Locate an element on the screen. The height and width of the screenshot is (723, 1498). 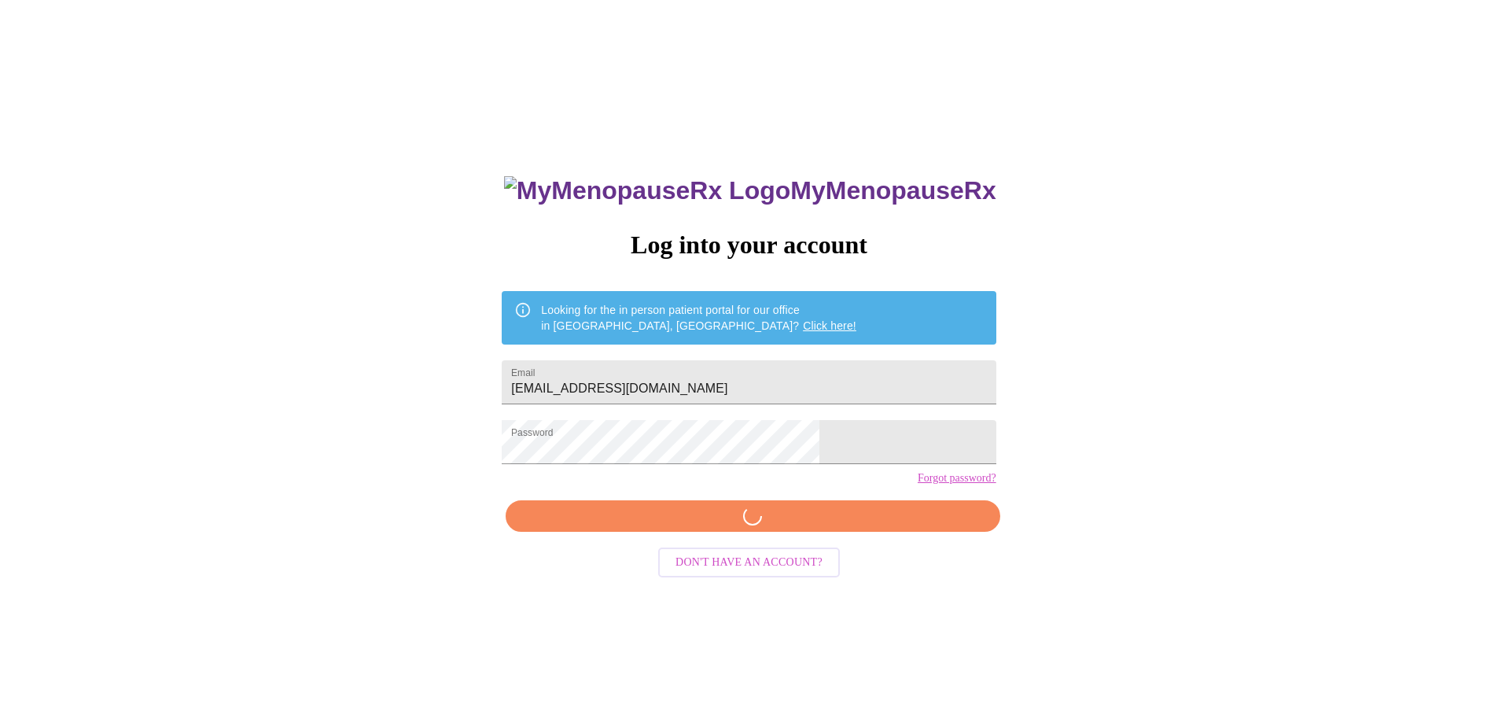
a: Click here! is located at coordinates (830, 326).